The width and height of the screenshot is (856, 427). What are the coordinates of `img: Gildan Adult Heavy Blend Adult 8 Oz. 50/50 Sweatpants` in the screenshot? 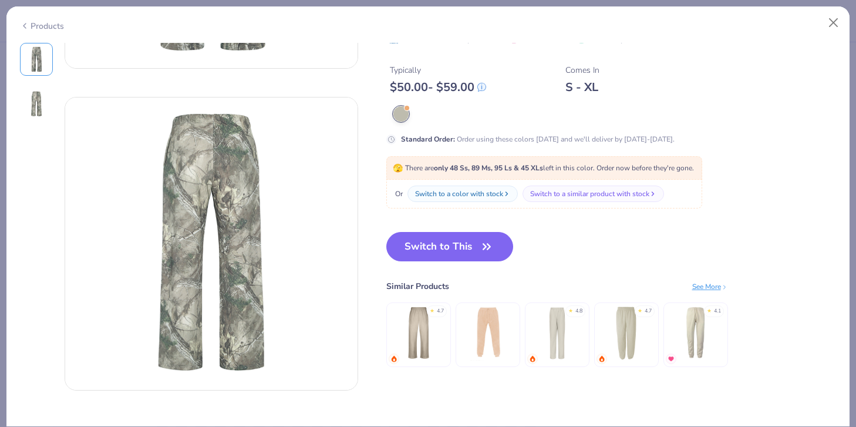 It's located at (626, 332).